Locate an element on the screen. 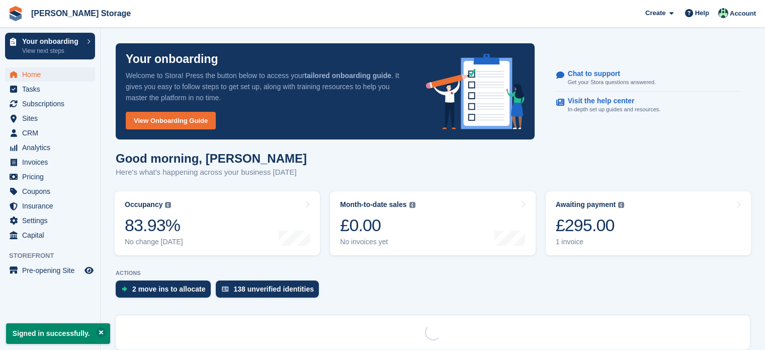 This screenshot has height=350, width=765. div: Month-to-date sales is located at coordinates (373, 204).